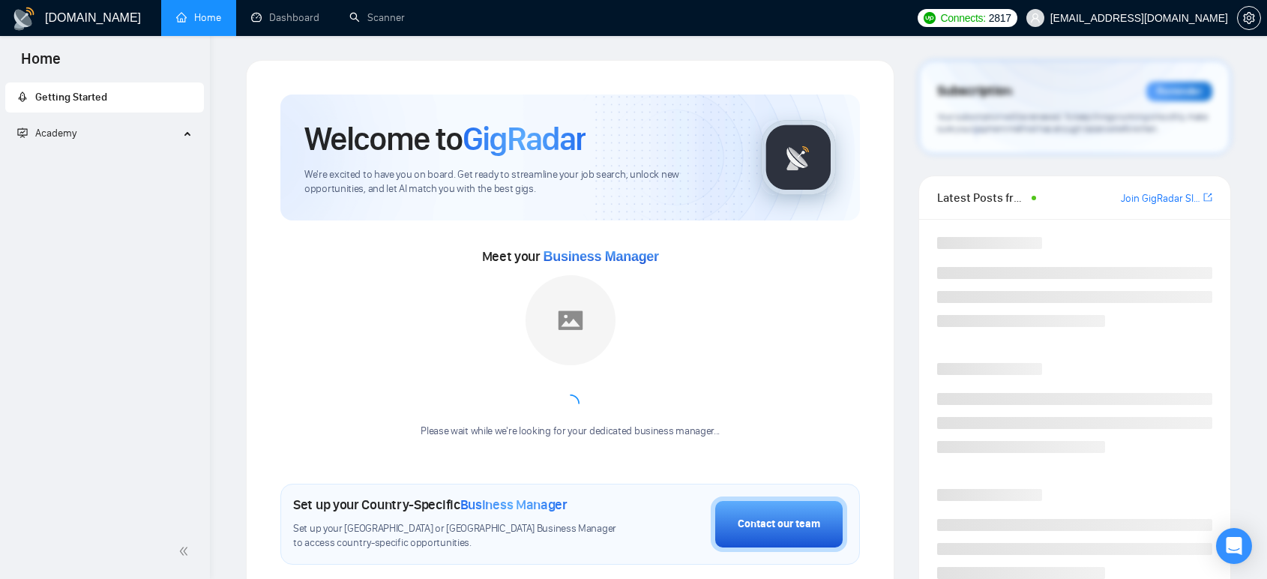  Describe the element at coordinates (1035, 18) in the screenshot. I see `span: user` at that location.